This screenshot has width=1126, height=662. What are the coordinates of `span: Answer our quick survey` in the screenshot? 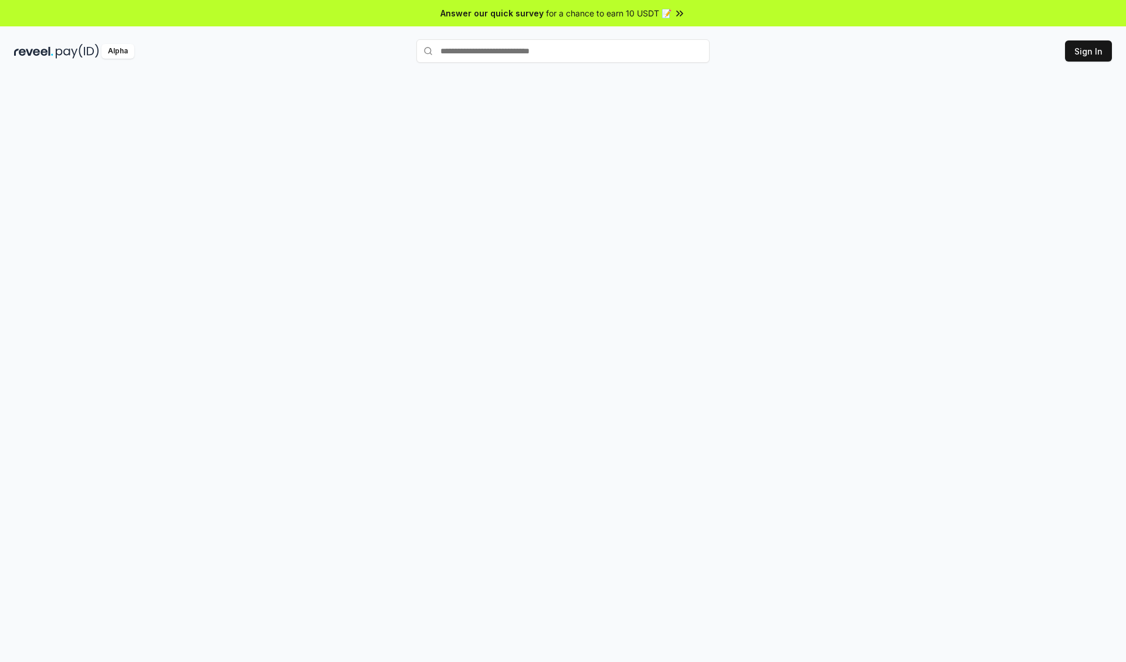 It's located at (492, 13).